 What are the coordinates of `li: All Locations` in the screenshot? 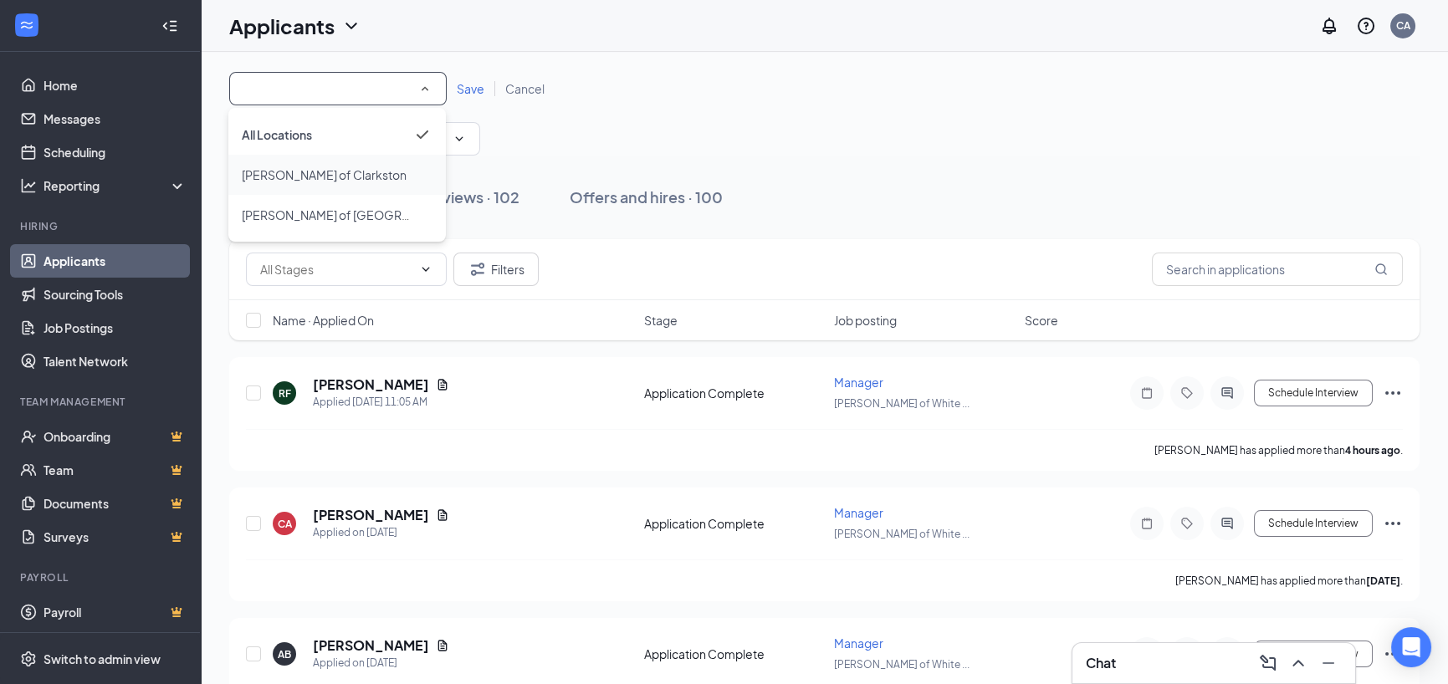 It's located at (337, 135).